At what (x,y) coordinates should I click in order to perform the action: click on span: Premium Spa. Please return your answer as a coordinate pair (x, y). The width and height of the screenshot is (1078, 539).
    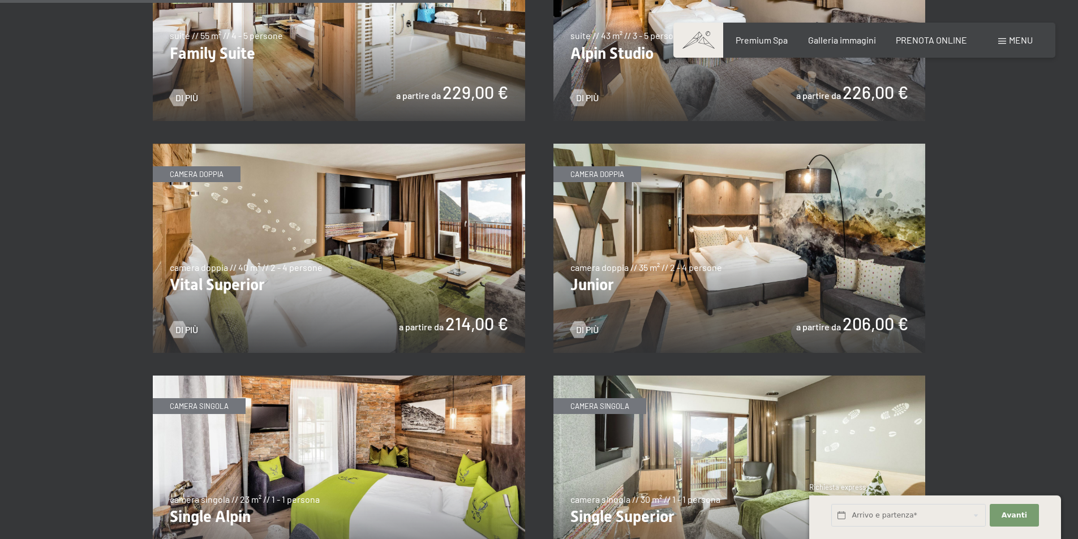
    Looking at the image, I should click on (761, 40).